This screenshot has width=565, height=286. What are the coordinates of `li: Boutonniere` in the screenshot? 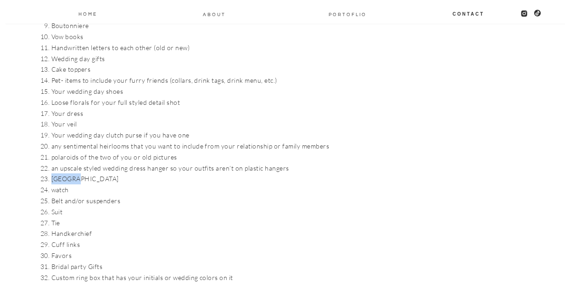 It's located at (222, 26).